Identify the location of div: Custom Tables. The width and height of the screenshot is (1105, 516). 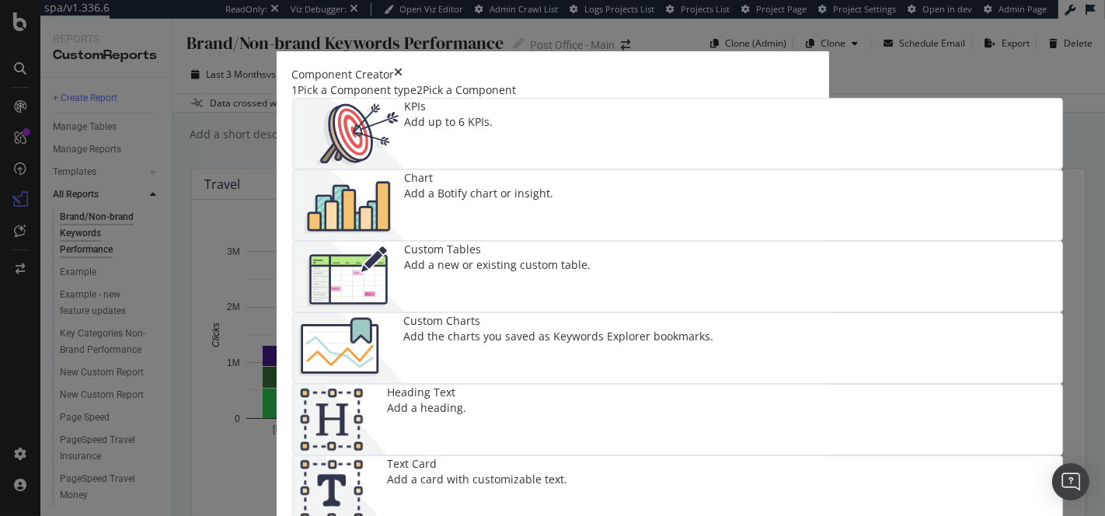
(498, 249).